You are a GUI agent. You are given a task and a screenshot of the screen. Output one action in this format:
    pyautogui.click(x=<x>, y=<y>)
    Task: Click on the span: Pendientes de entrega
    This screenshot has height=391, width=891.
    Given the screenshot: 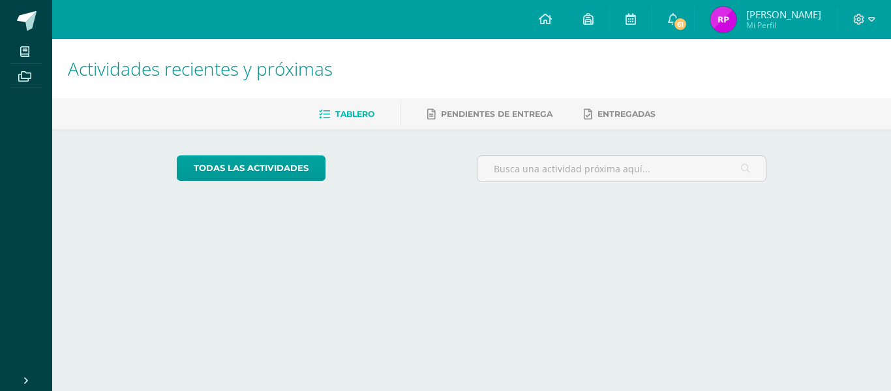 What is the action you would take?
    pyautogui.click(x=496, y=114)
    